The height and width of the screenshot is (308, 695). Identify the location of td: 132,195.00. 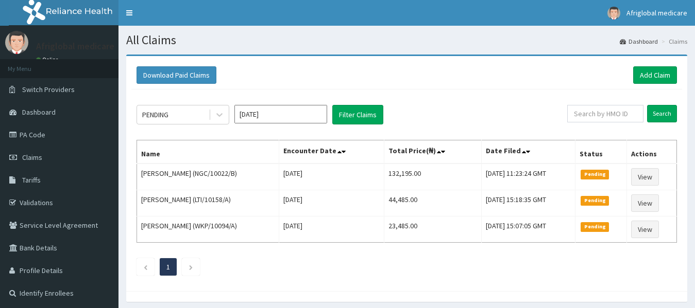
(432, 177).